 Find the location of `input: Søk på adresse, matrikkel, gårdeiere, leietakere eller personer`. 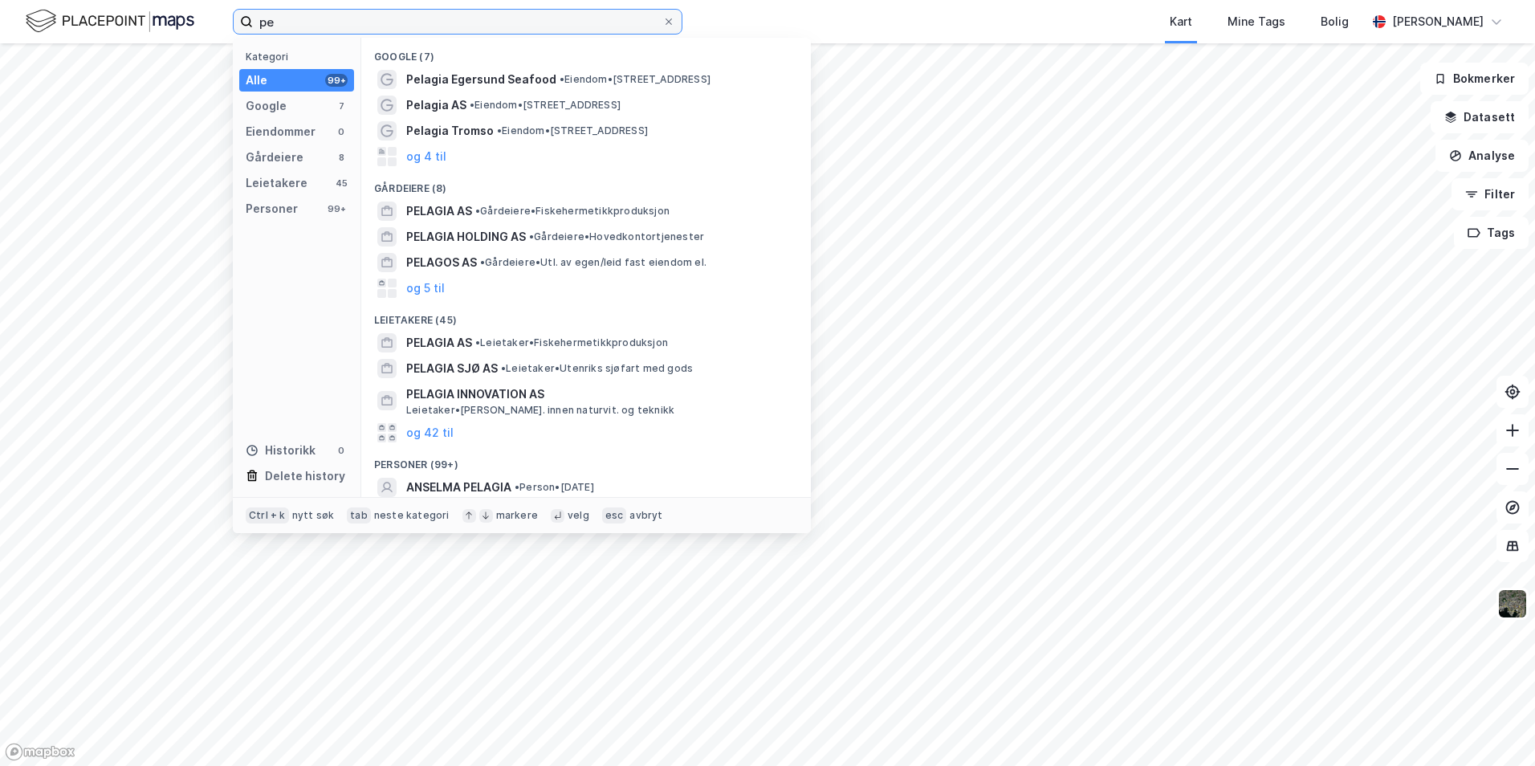

input: Søk på adresse, matrikkel, gårdeiere, leietakere eller personer is located at coordinates (458, 22).